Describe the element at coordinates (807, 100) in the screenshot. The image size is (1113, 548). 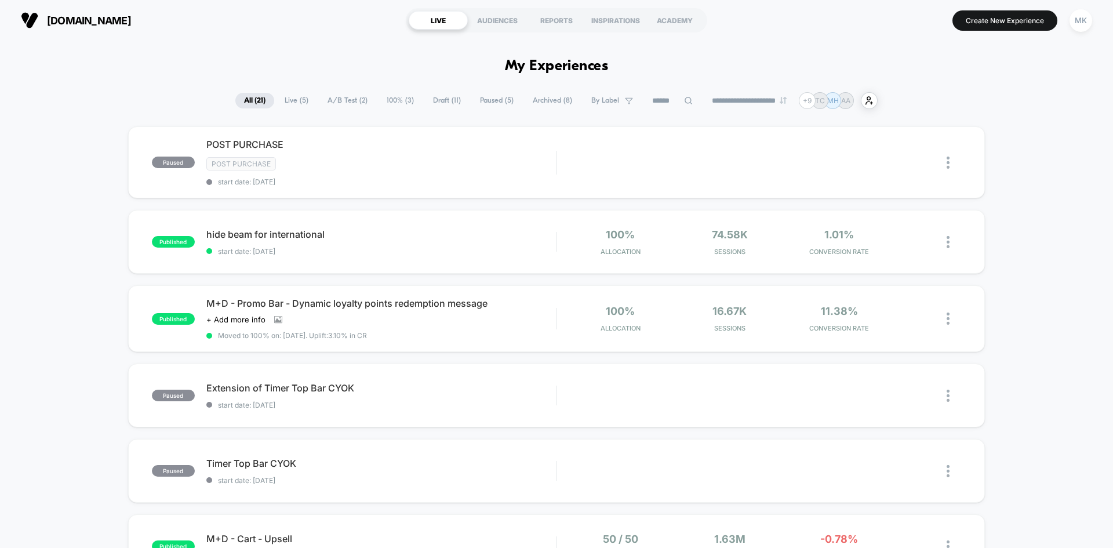
I see `div: + 9` at that location.